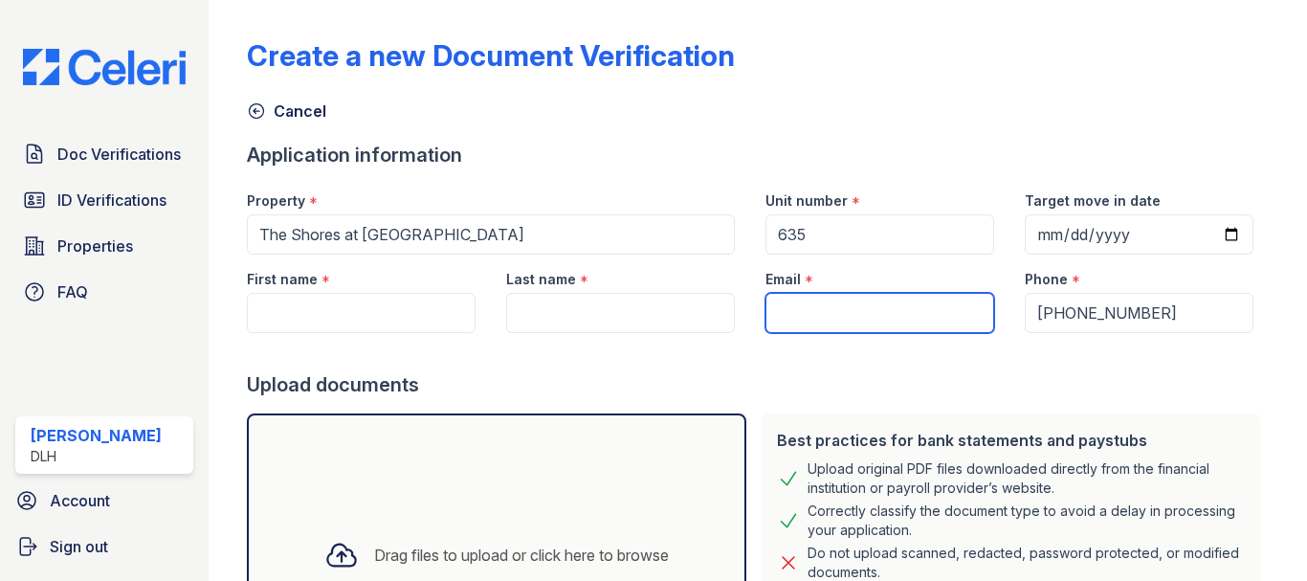 The height and width of the screenshot is (581, 1307). I want to click on a: ID Verifications, so click(104, 200).